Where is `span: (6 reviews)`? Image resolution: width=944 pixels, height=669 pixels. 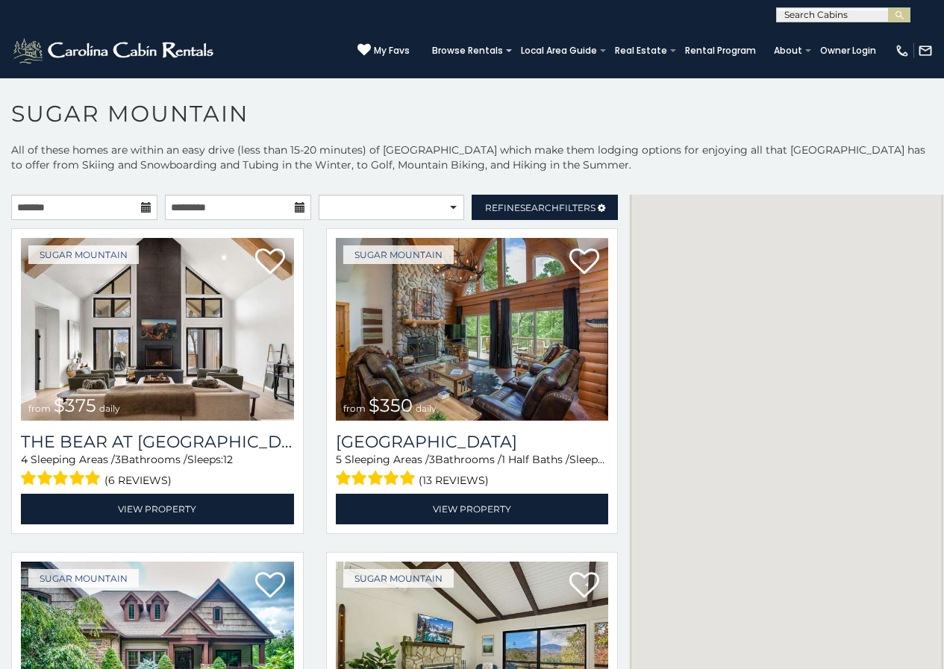 span: (6 reviews) is located at coordinates (138, 481).